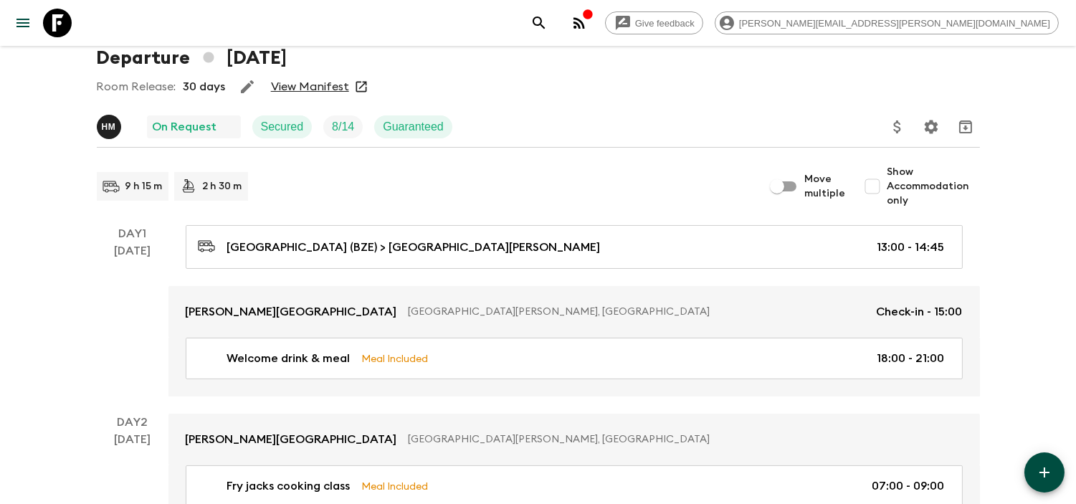 Image resolution: width=1076 pixels, height=504 pixels. I want to click on p: 9 h 15 m, so click(144, 186).